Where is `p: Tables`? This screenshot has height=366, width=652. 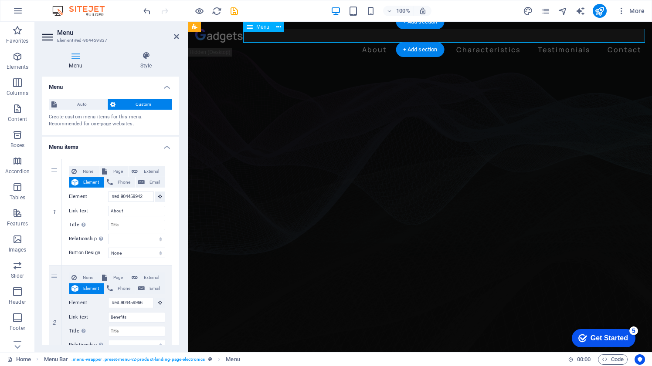 p: Tables is located at coordinates (17, 198).